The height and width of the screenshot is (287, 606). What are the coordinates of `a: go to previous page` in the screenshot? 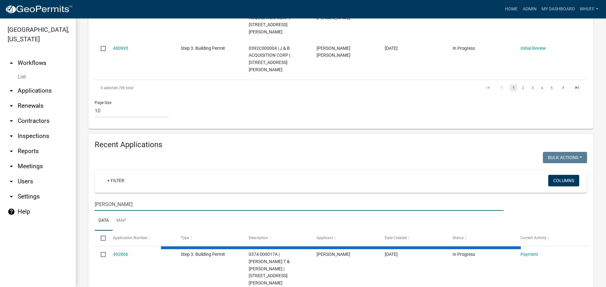 It's located at (501, 88).